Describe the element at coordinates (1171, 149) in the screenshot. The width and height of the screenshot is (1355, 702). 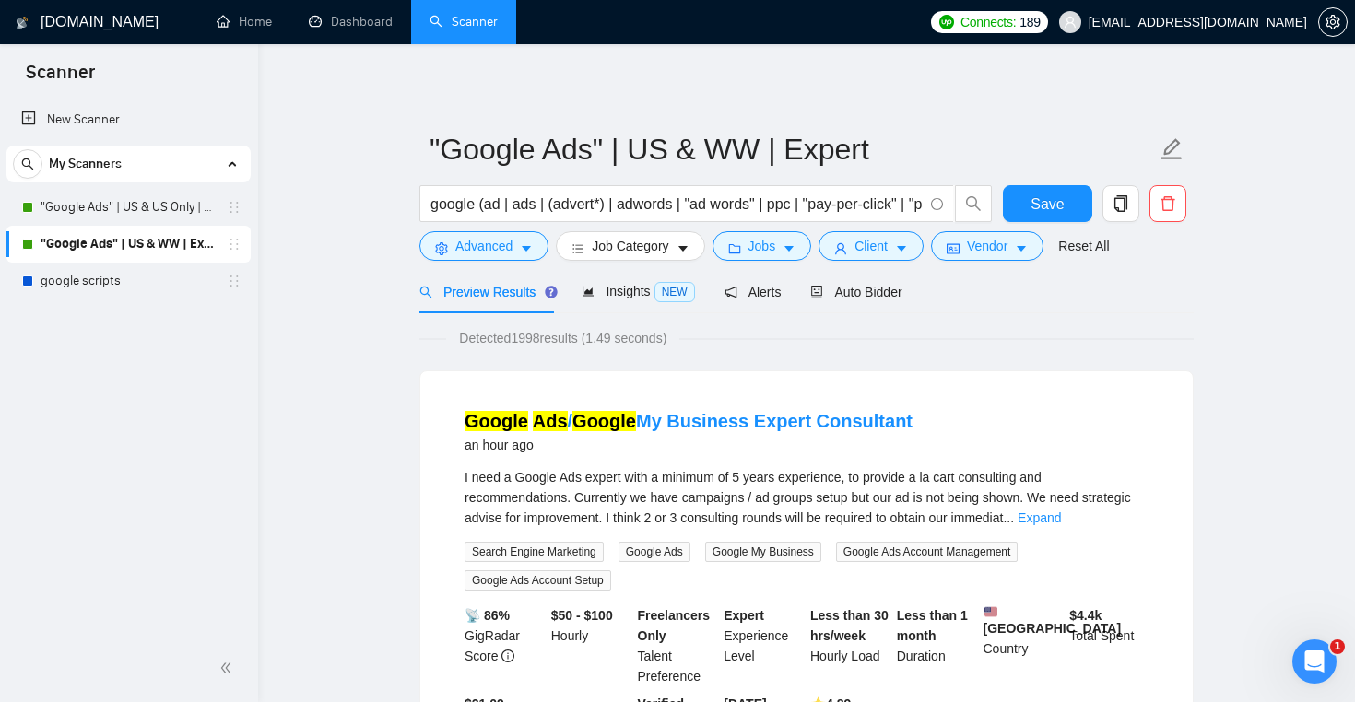
I see `span: edit` at that location.